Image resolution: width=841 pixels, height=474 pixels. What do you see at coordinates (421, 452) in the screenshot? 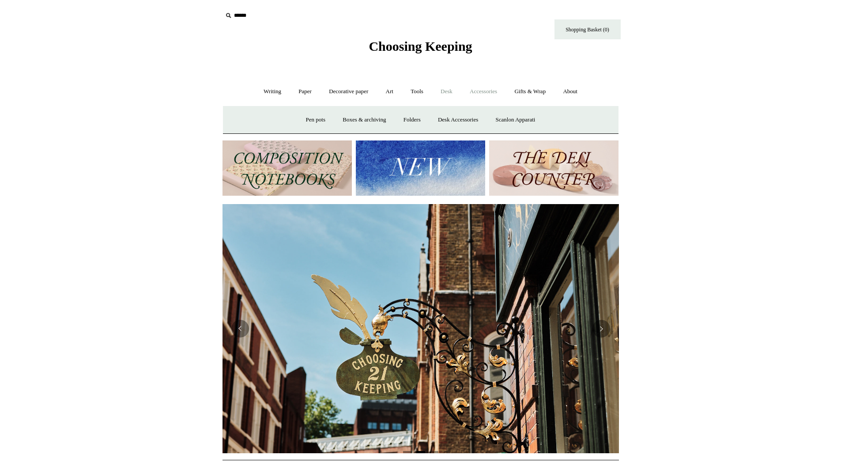
I see `button: Page 2` at bounding box center [421, 452].